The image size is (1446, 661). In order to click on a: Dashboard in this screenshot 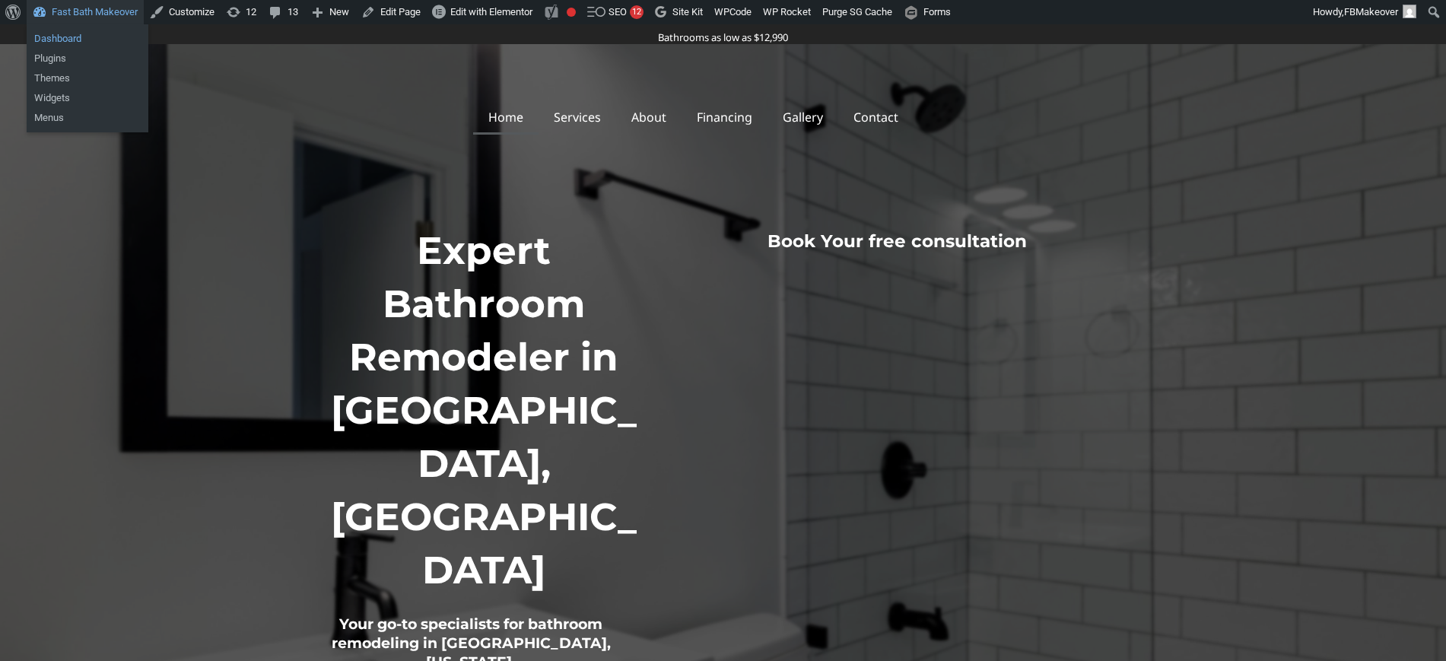, I will do `click(87, 39)`.